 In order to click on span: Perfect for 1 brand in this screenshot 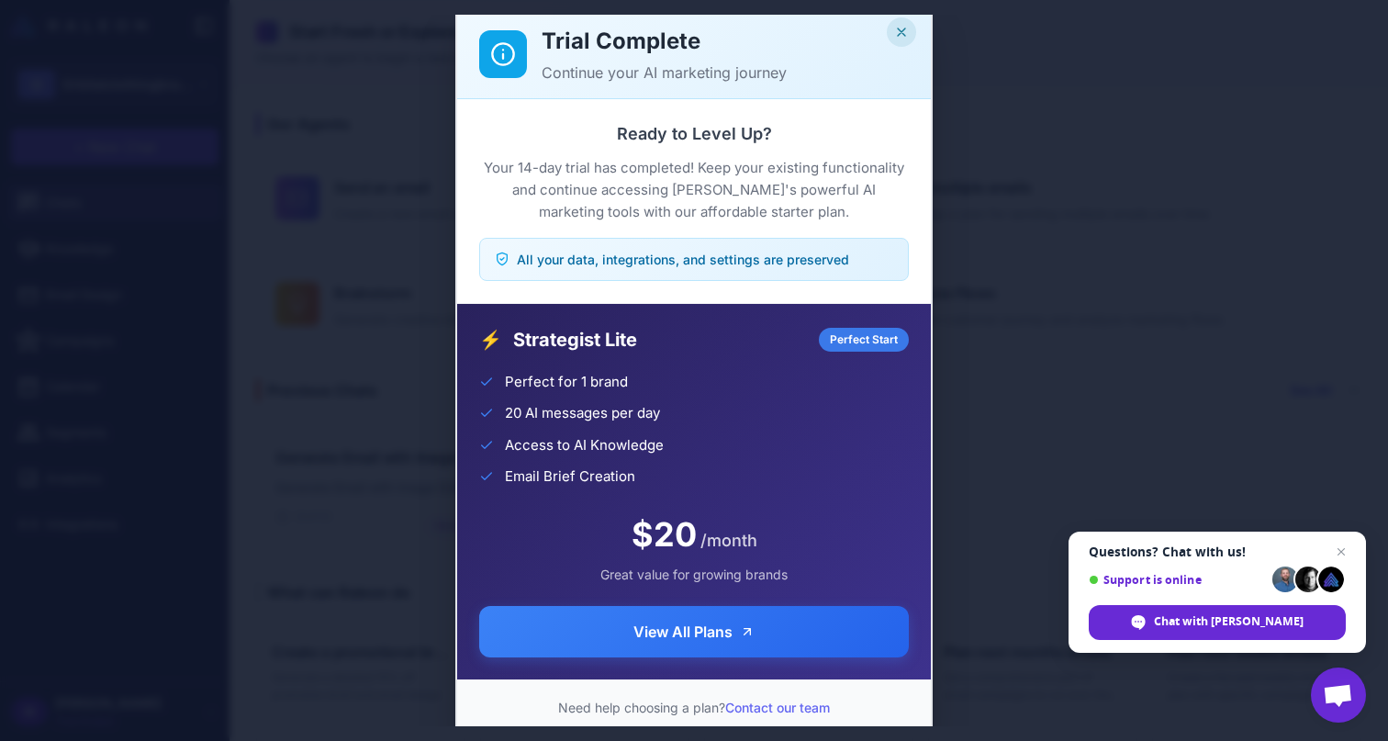, I will do `click(566, 382)`.